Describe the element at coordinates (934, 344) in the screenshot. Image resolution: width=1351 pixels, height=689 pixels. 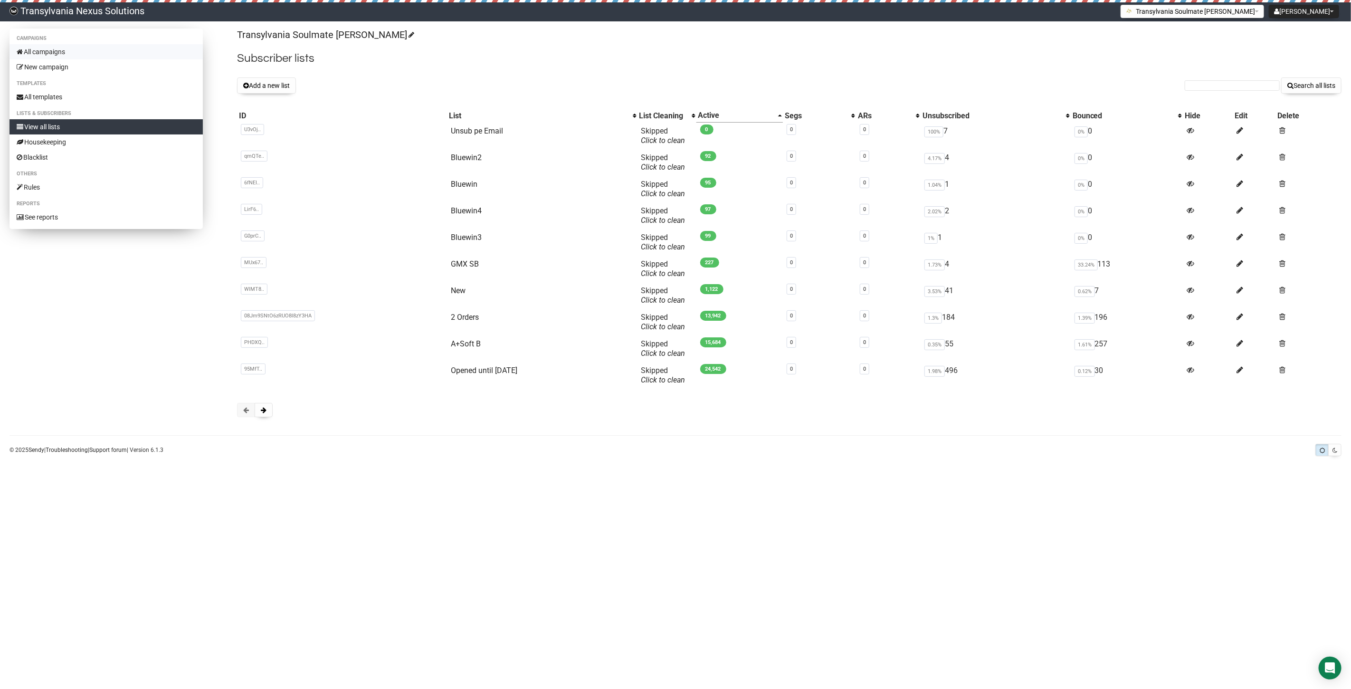
I see `span: 0.35%` at that location.